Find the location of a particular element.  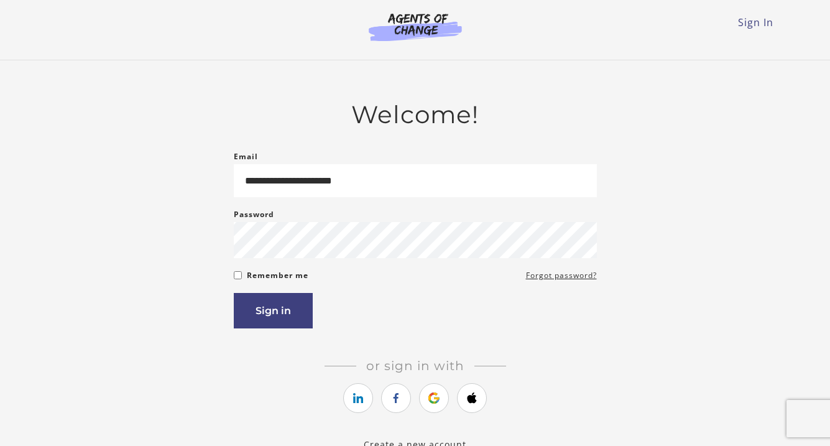

h2: Welcome! is located at coordinates (415, 114).